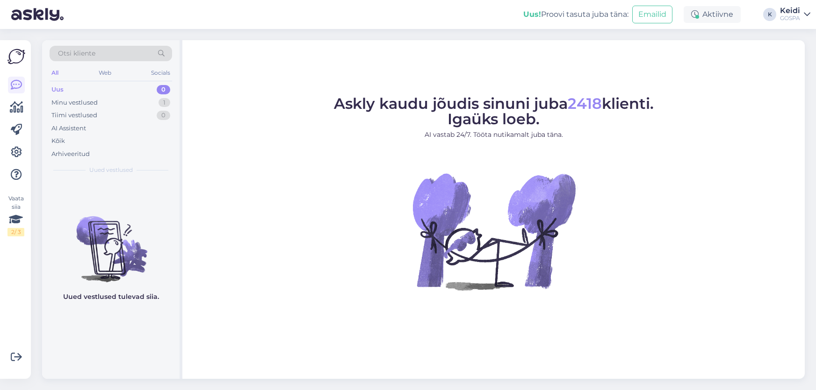 Image resolution: width=816 pixels, height=390 pixels. I want to click on button: Emailid, so click(652, 14).